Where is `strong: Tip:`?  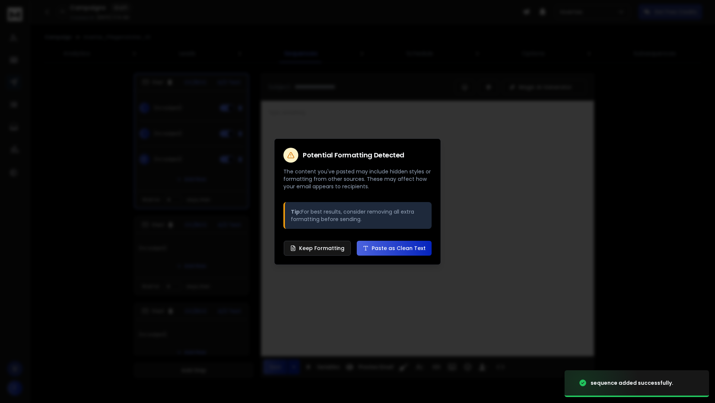
strong: Tip: is located at coordinates (296, 212).